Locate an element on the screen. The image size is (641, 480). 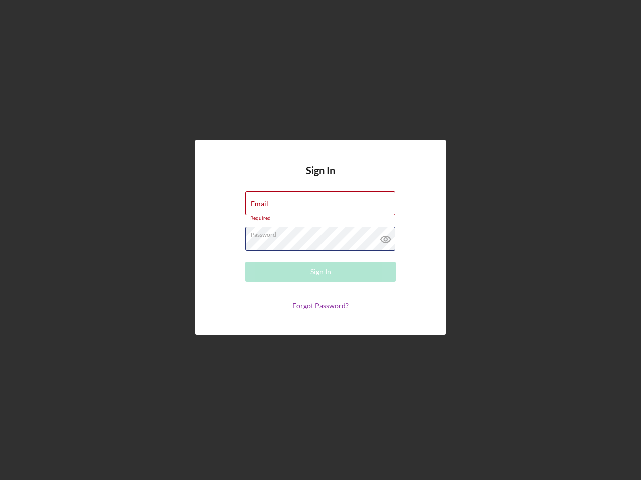
div: Required is located at coordinates (320, 219).